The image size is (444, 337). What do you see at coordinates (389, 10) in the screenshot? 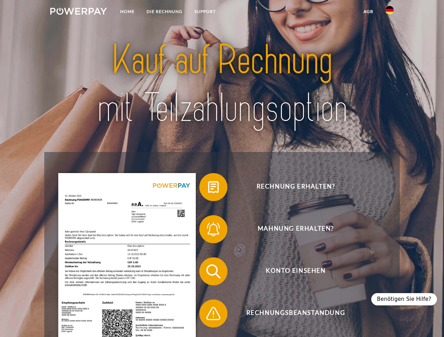
I see `img: de` at bounding box center [389, 10].